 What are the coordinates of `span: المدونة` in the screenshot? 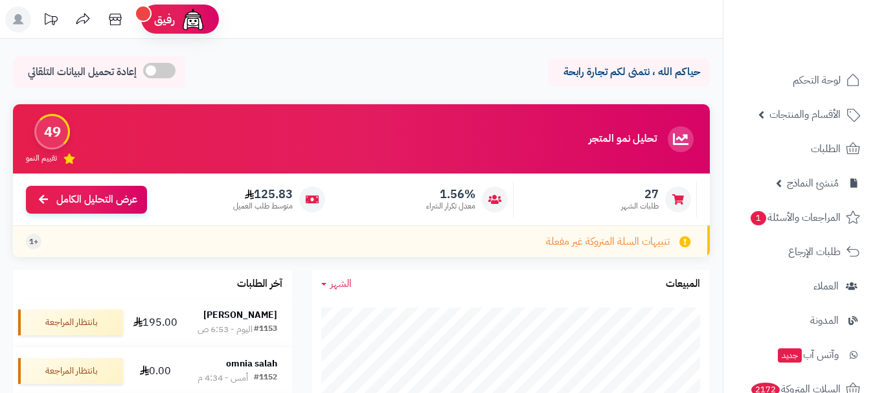 It's located at (824, 320).